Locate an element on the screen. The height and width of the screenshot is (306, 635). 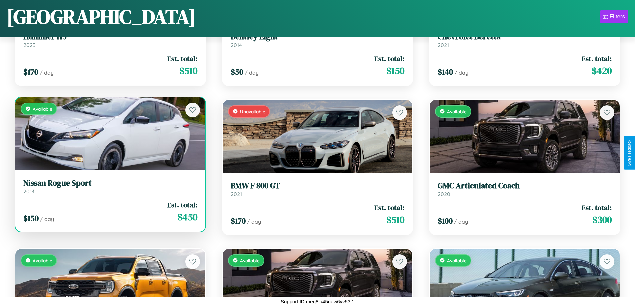
h3: Bentley Eight is located at coordinates (318, 37).